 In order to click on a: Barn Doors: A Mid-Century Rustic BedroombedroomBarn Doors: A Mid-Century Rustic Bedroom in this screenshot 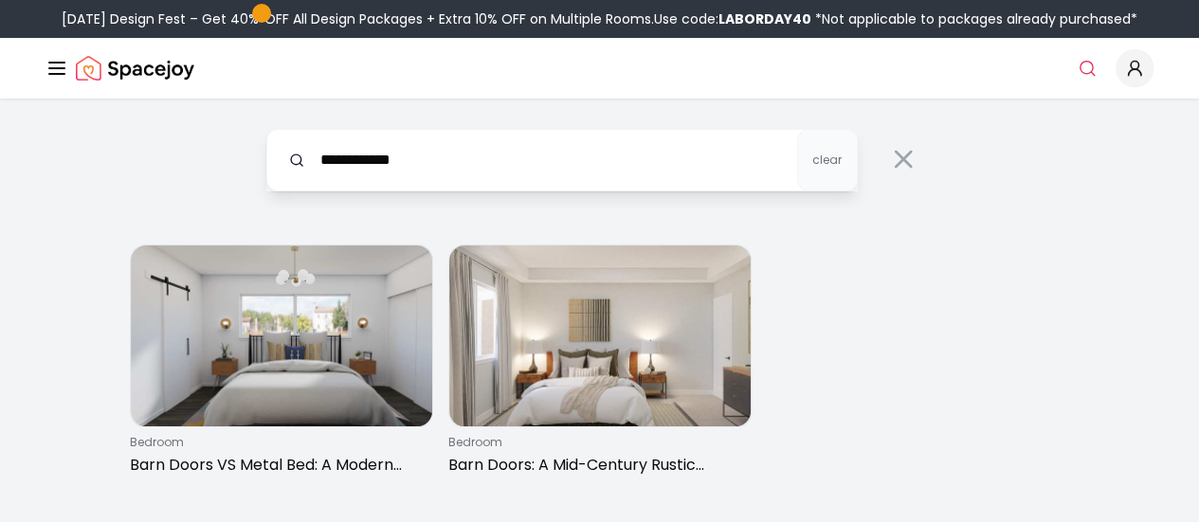, I will do `click(600, 364)`.